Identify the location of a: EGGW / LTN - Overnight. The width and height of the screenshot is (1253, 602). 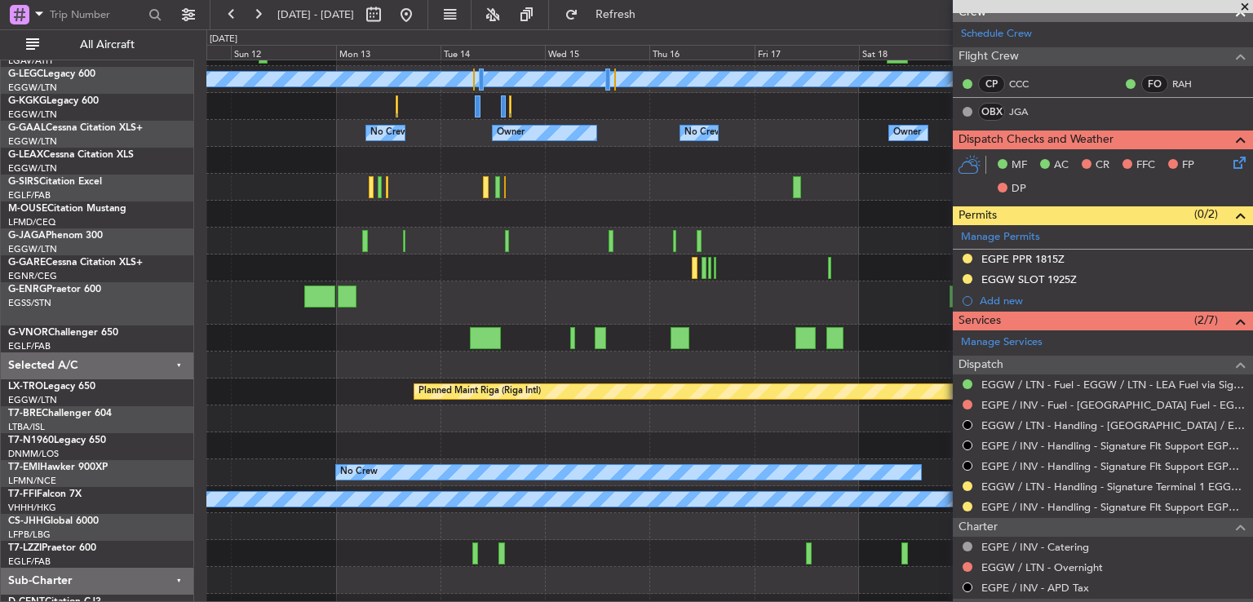
(1042, 567).